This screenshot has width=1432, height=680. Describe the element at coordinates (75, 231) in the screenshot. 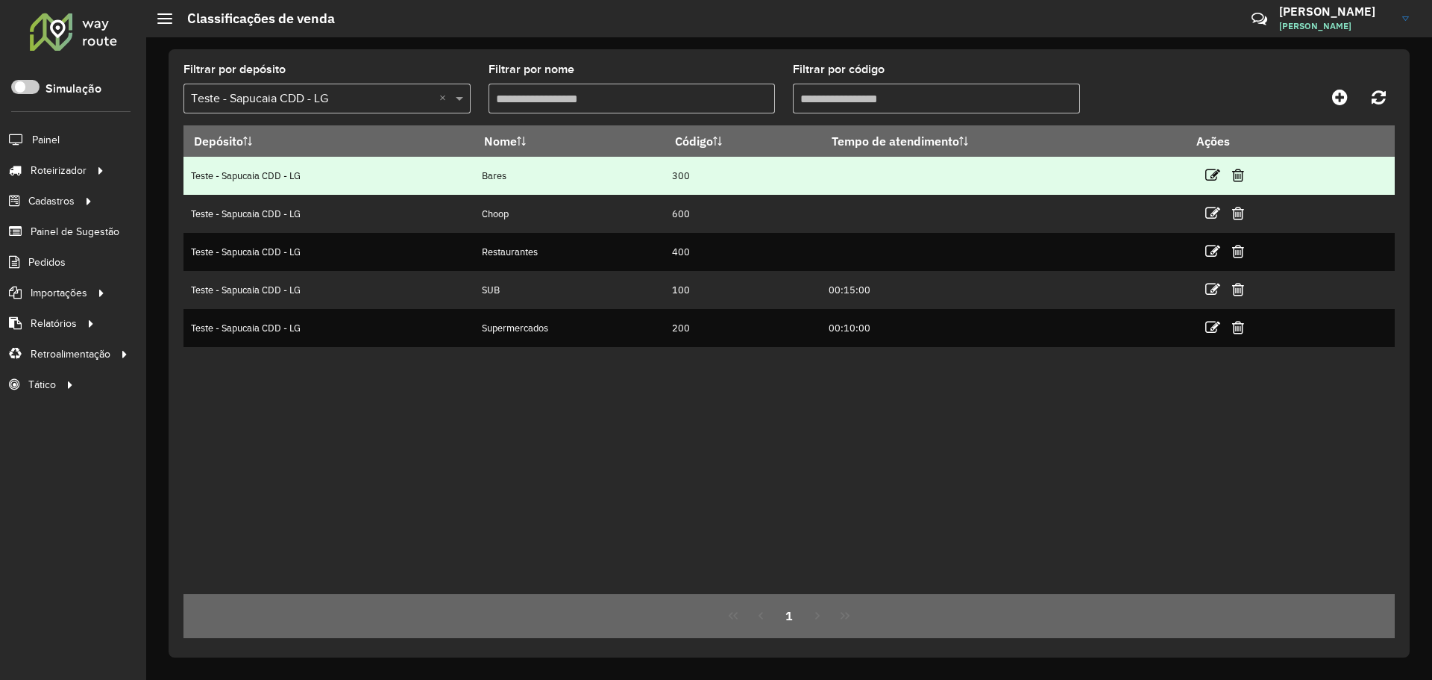

I see `span: Painel de Sugestão` at that location.